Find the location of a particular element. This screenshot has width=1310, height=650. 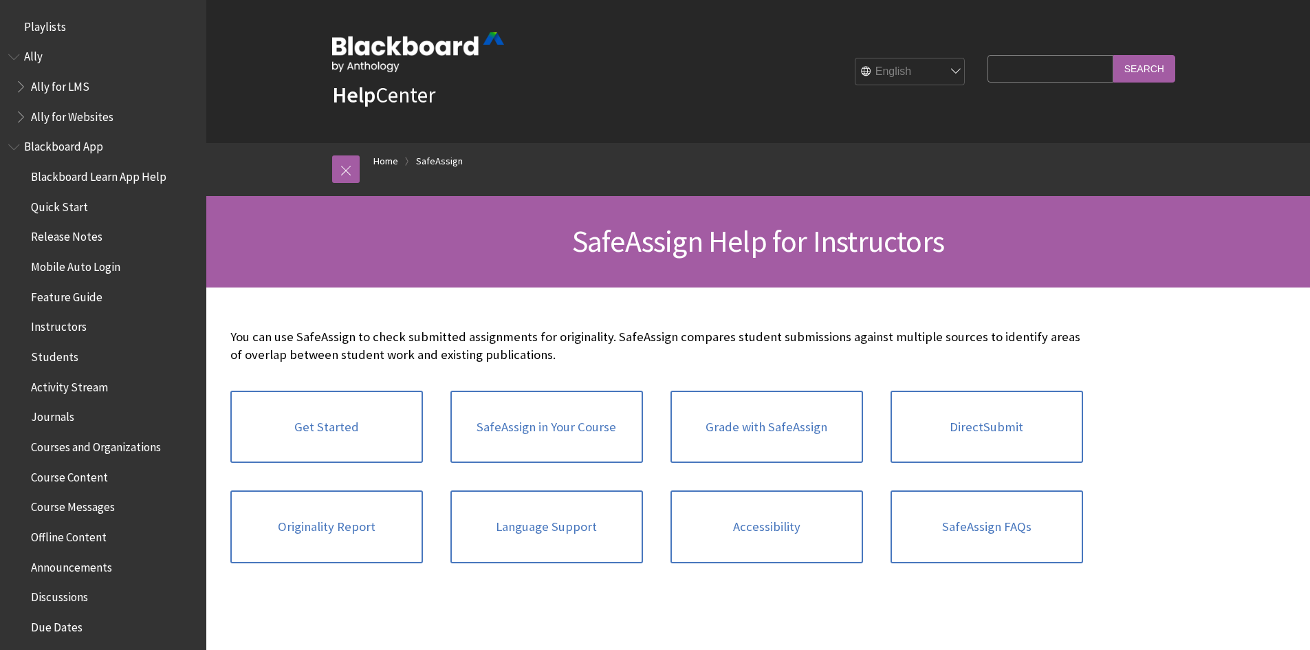

nav: Book outline for Anthology Ally Help is located at coordinates (103, 87).